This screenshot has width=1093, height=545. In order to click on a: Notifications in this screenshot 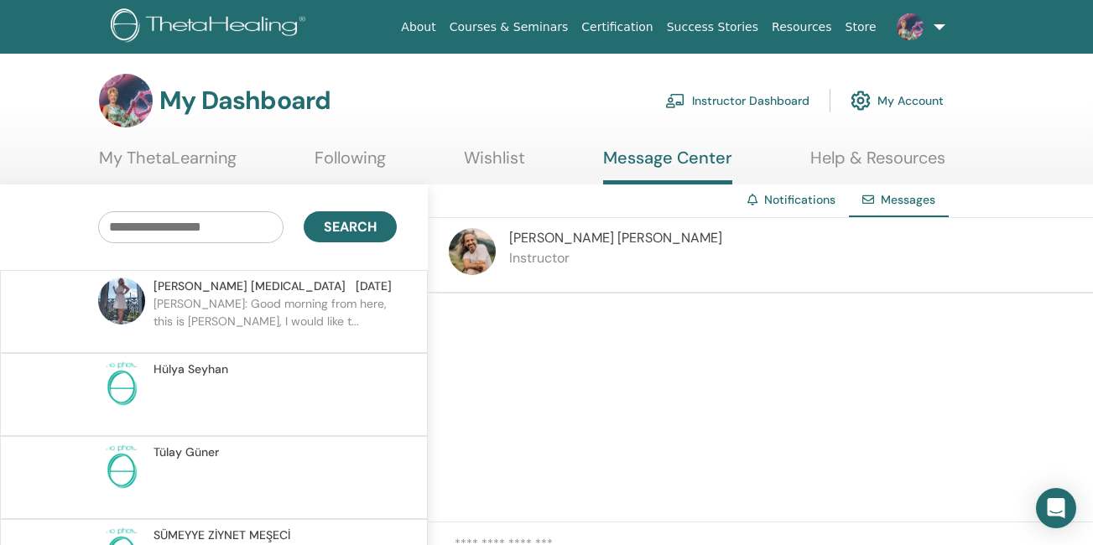, I will do `click(799, 200)`.